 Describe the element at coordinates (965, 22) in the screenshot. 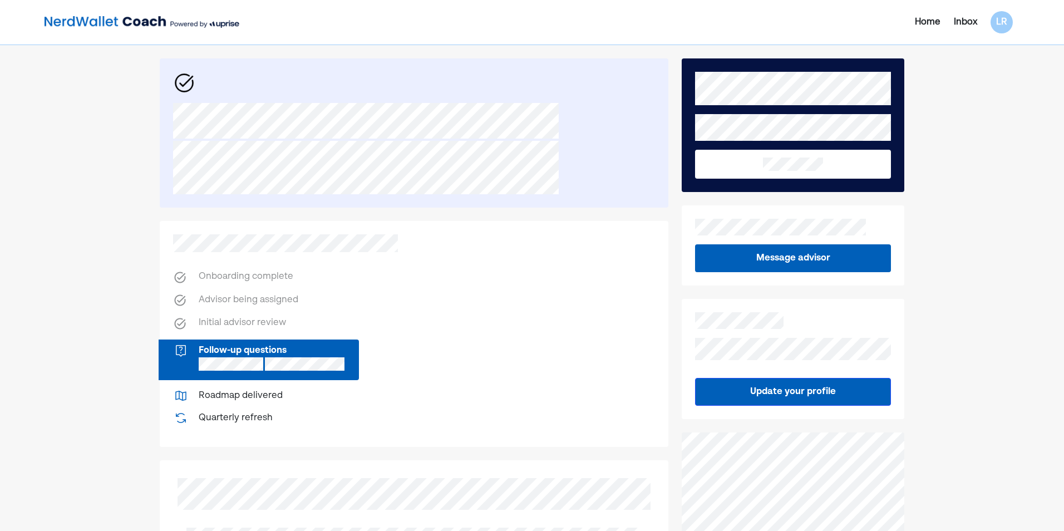

I see `div: Inbox` at that location.